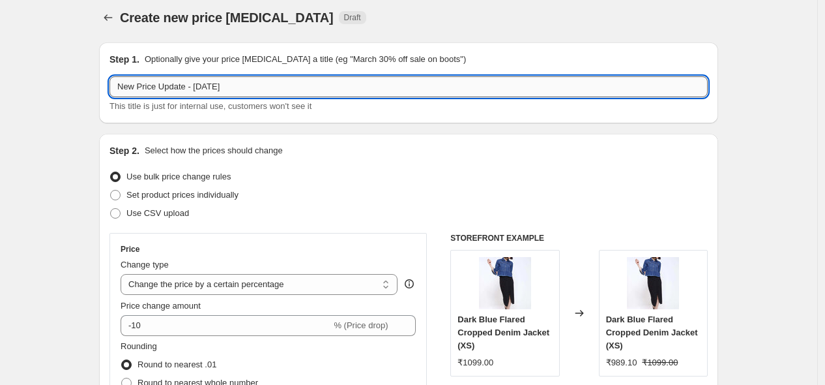  What do you see at coordinates (145, 264) in the screenshot?
I see `span: Change type` at bounding box center [145, 264].